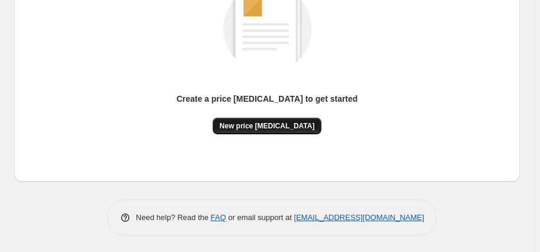 Image resolution: width=540 pixels, height=252 pixels. I want to click on a: FAQ, so click(219, 217).